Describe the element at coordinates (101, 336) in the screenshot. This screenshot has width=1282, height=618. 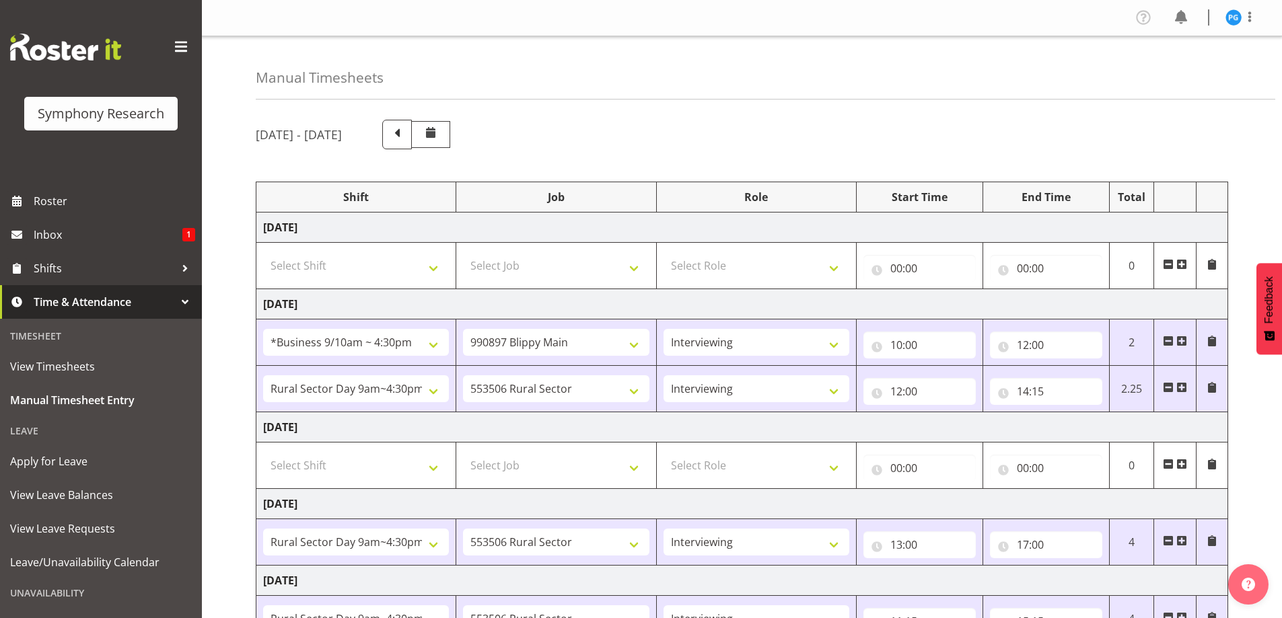
I see `div: Timesheet` at that location.